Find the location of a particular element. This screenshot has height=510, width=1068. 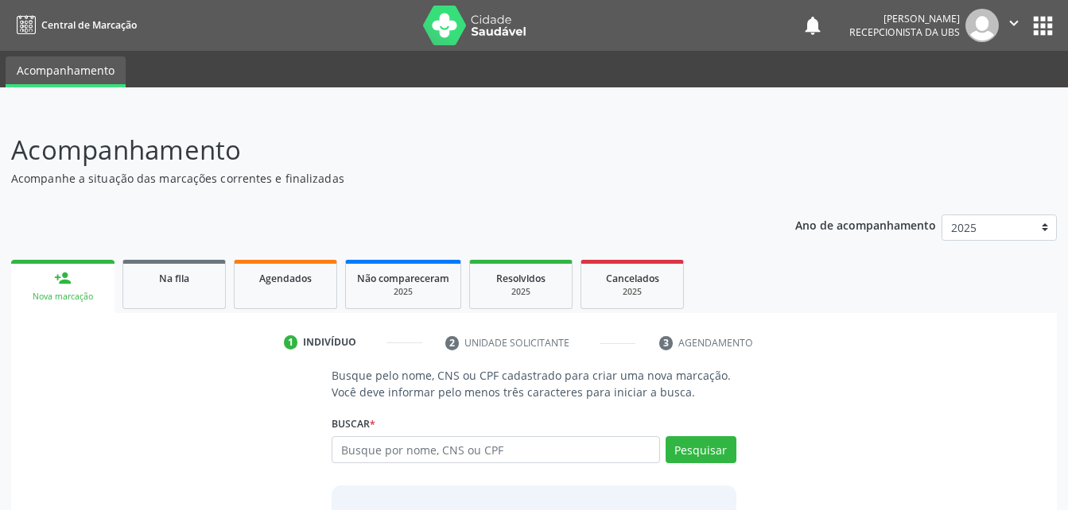

span: Resolvidos is located at coordinates (521, 278).